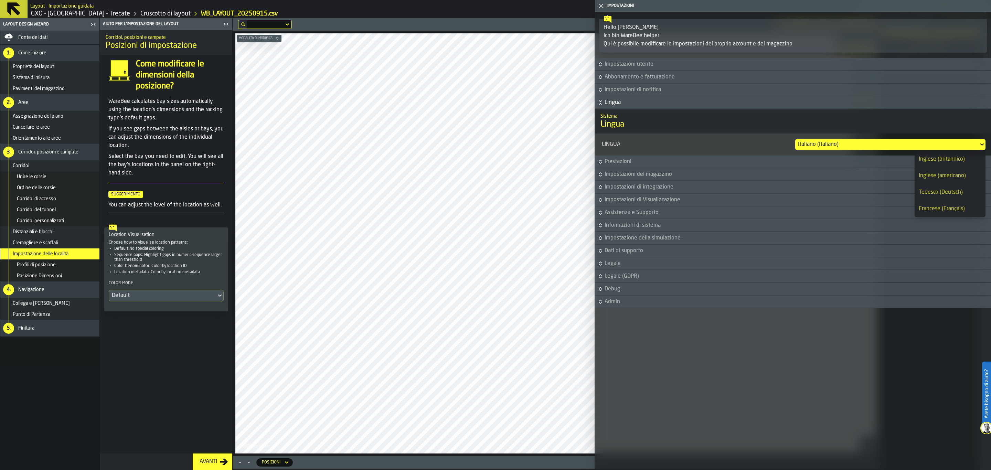 The height and width of the screenshot is (470, 991). Describe the element at coordinates (38, 116) in the screenshot. I see `span: Assegnazione del piano` at that location.